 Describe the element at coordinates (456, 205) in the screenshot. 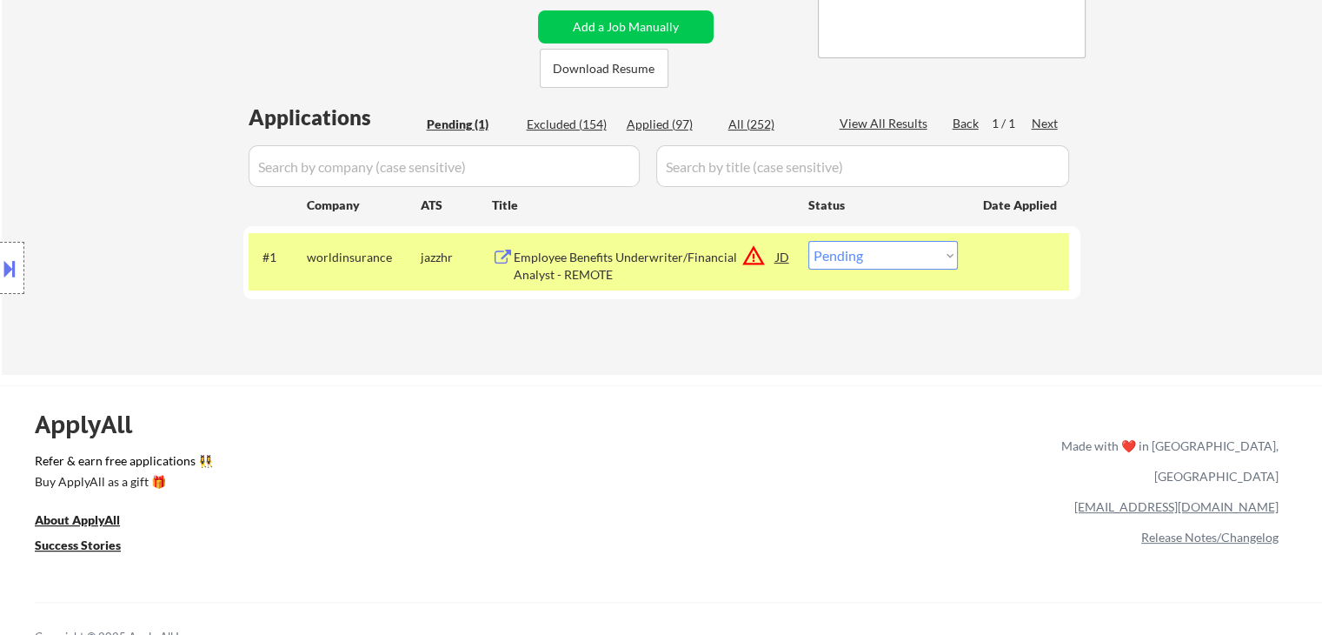

I see `div: ATS` at that location.